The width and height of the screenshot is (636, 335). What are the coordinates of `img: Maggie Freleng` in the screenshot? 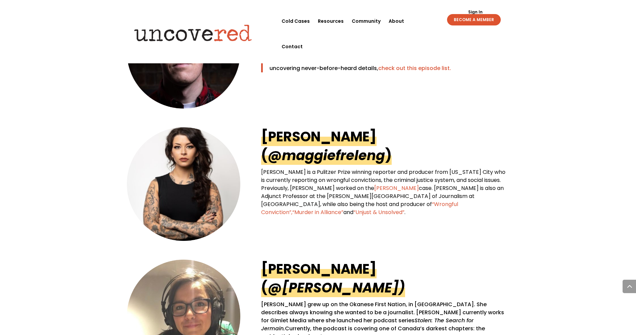 It's located at (184, 184).